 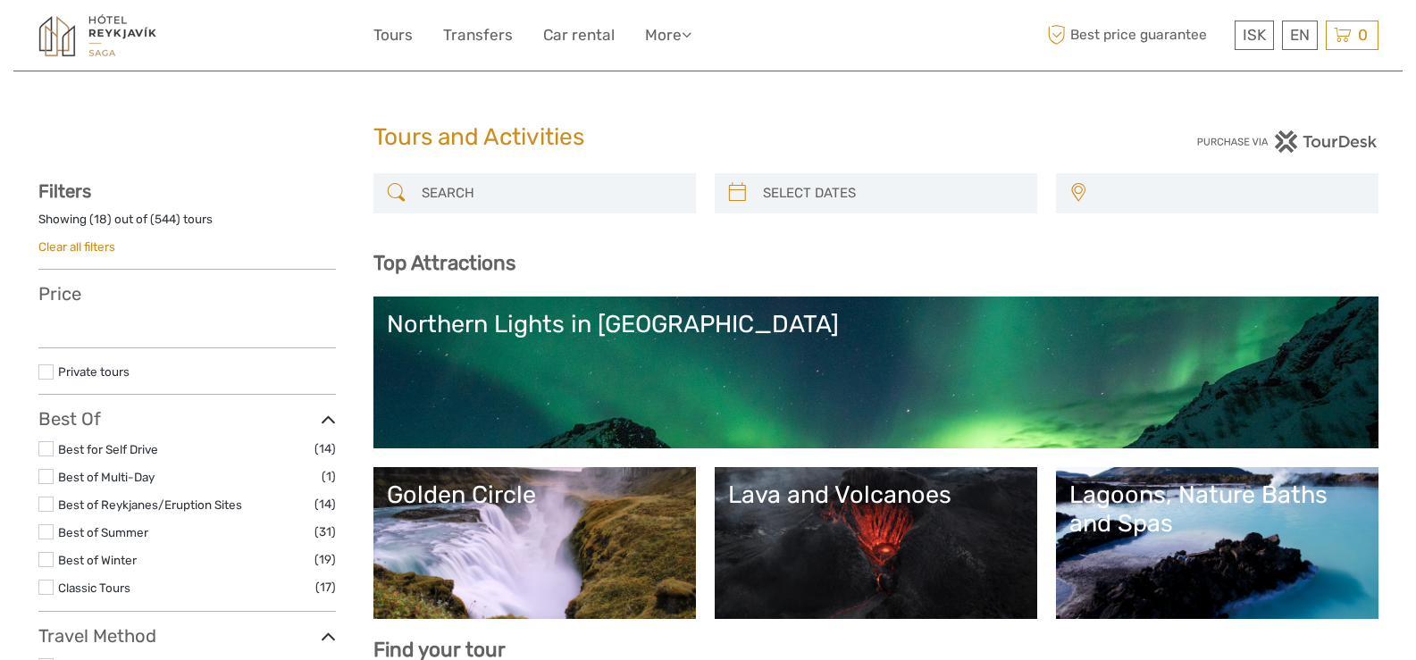 What do you see at coordinates (668, 35) in the screenshot?
I see `a: More` at bounding box center [668, 35].